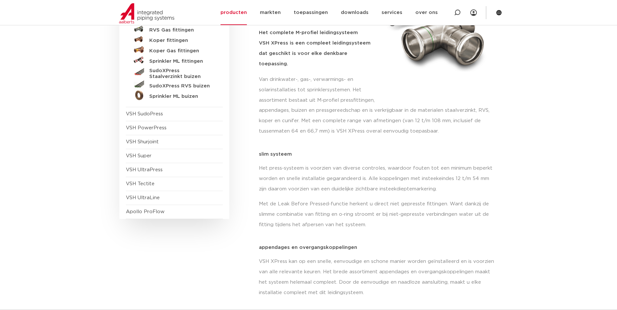  What do you see at coordinates (174, 29) in the screenshot?
I see `a: RVS Gas fittingen` at bounding box center [174, 29].